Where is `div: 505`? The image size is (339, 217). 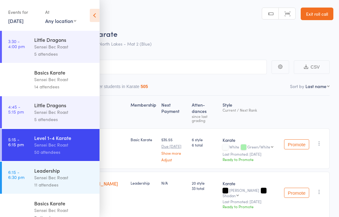 div: 505 is located at coordinates (144, 86).